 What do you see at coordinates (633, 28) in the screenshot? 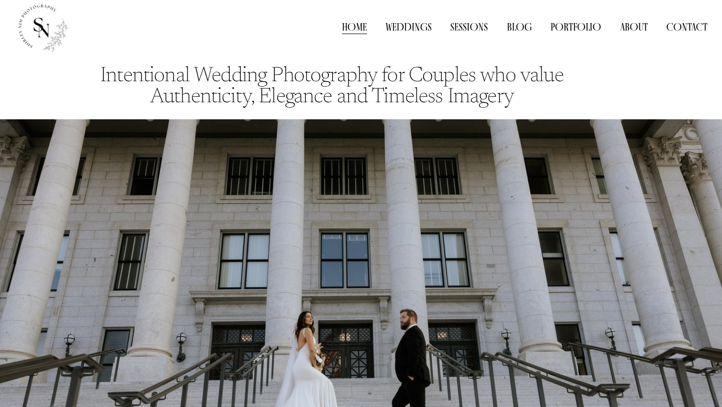
I see `a: About` at bounding box center [633, 28].